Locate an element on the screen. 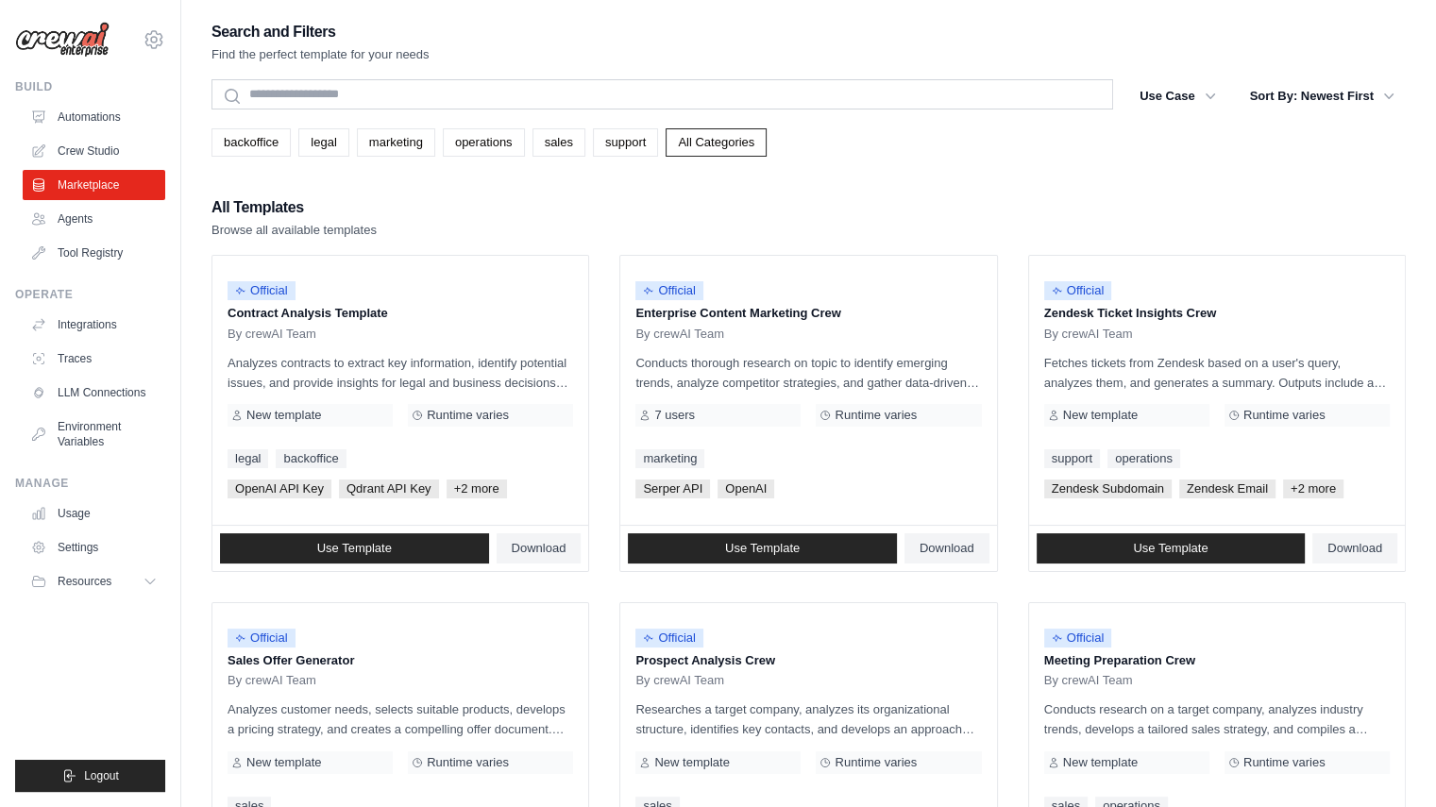  span: Logout is located at coordinates (101, 776).